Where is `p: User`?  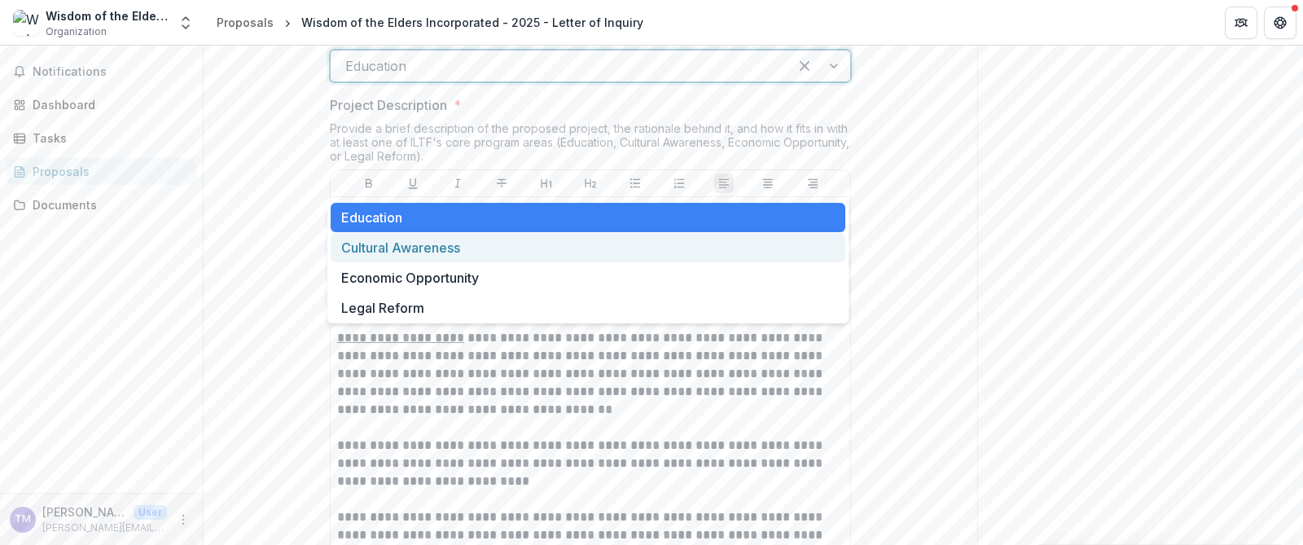
p: User is located at coordinates (150, 512).